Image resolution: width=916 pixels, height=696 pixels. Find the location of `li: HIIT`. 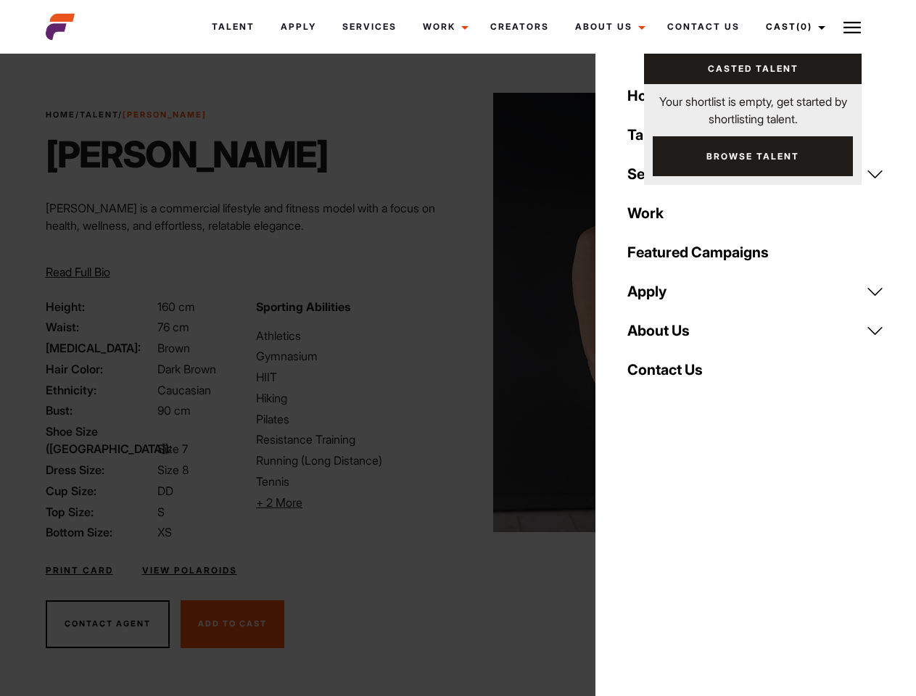

li: HIIT is located at coordinates (353, 377).